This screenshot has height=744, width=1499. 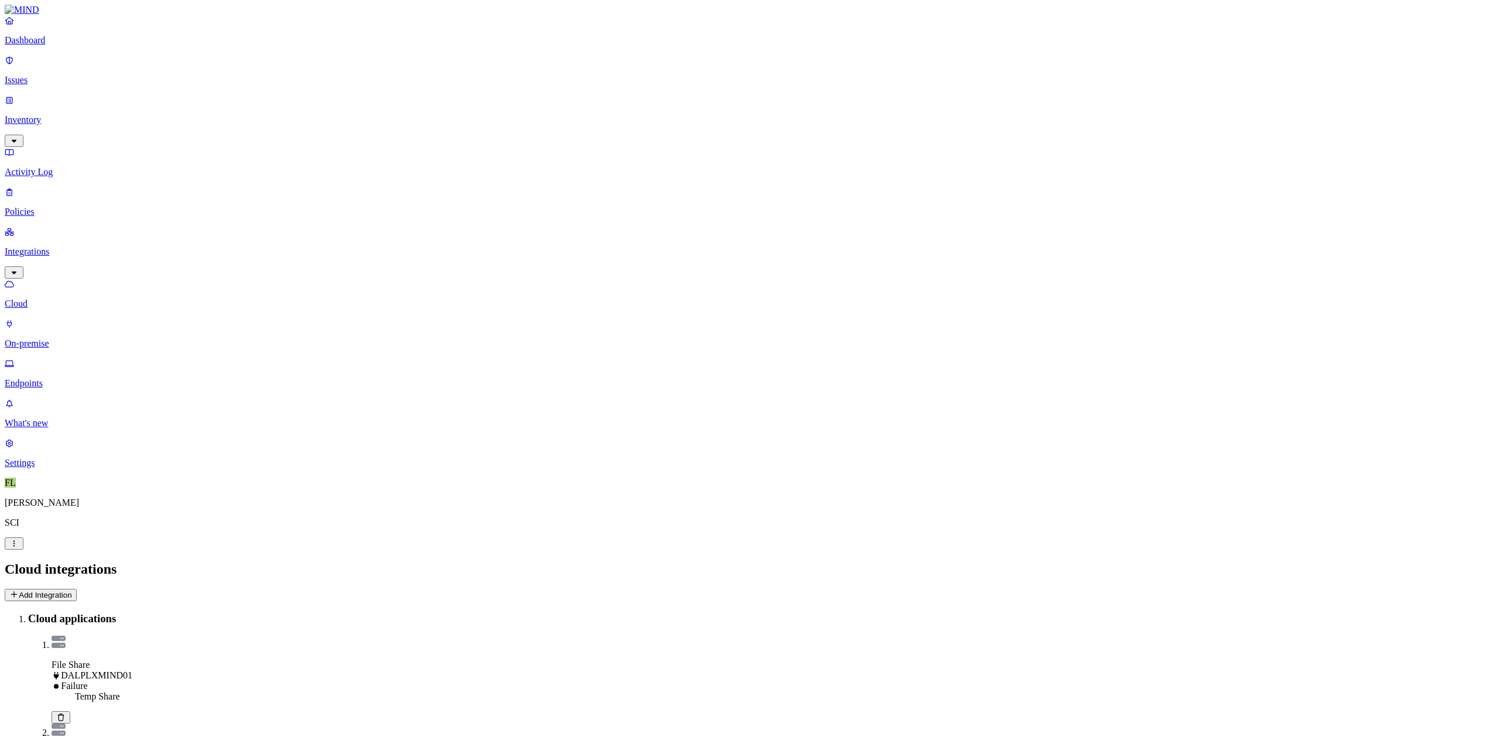 What do you see at coordinates (70, 665) in the screenshot?
I see `span: File Share` at bounding box center [70, 665].